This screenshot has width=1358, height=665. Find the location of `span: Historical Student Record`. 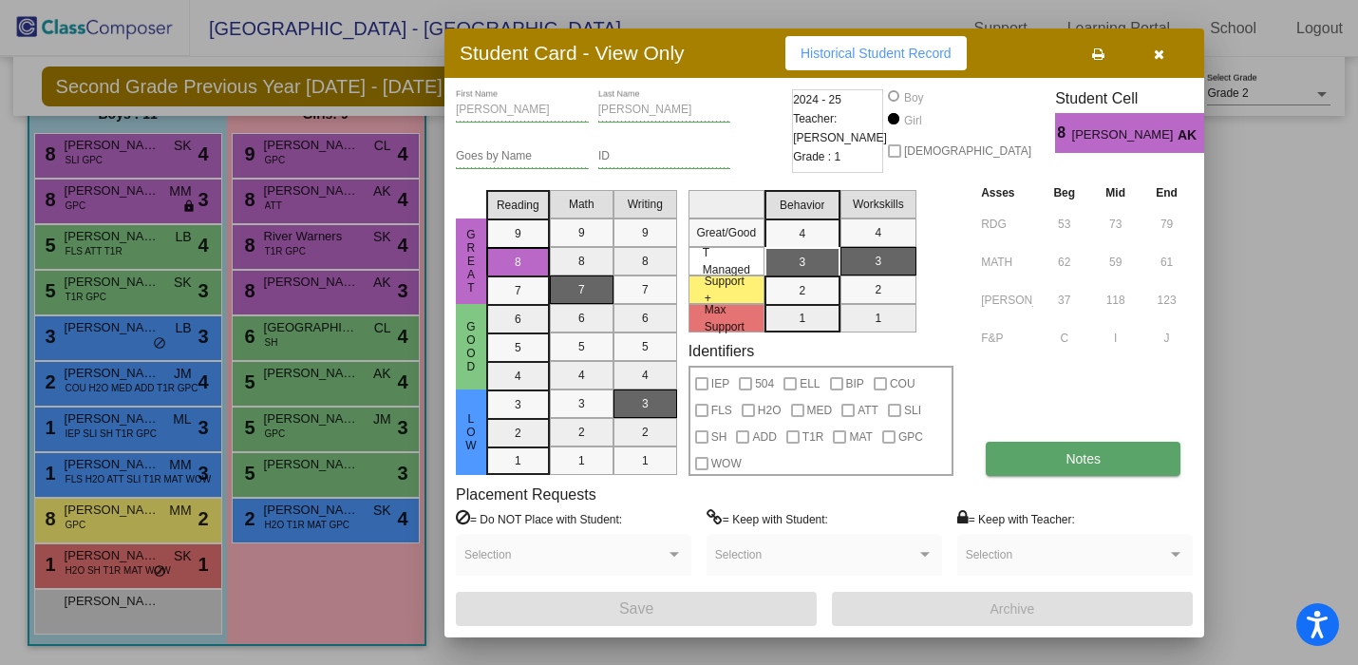

span: Historical Student Record is located at coordinates (875, 53).